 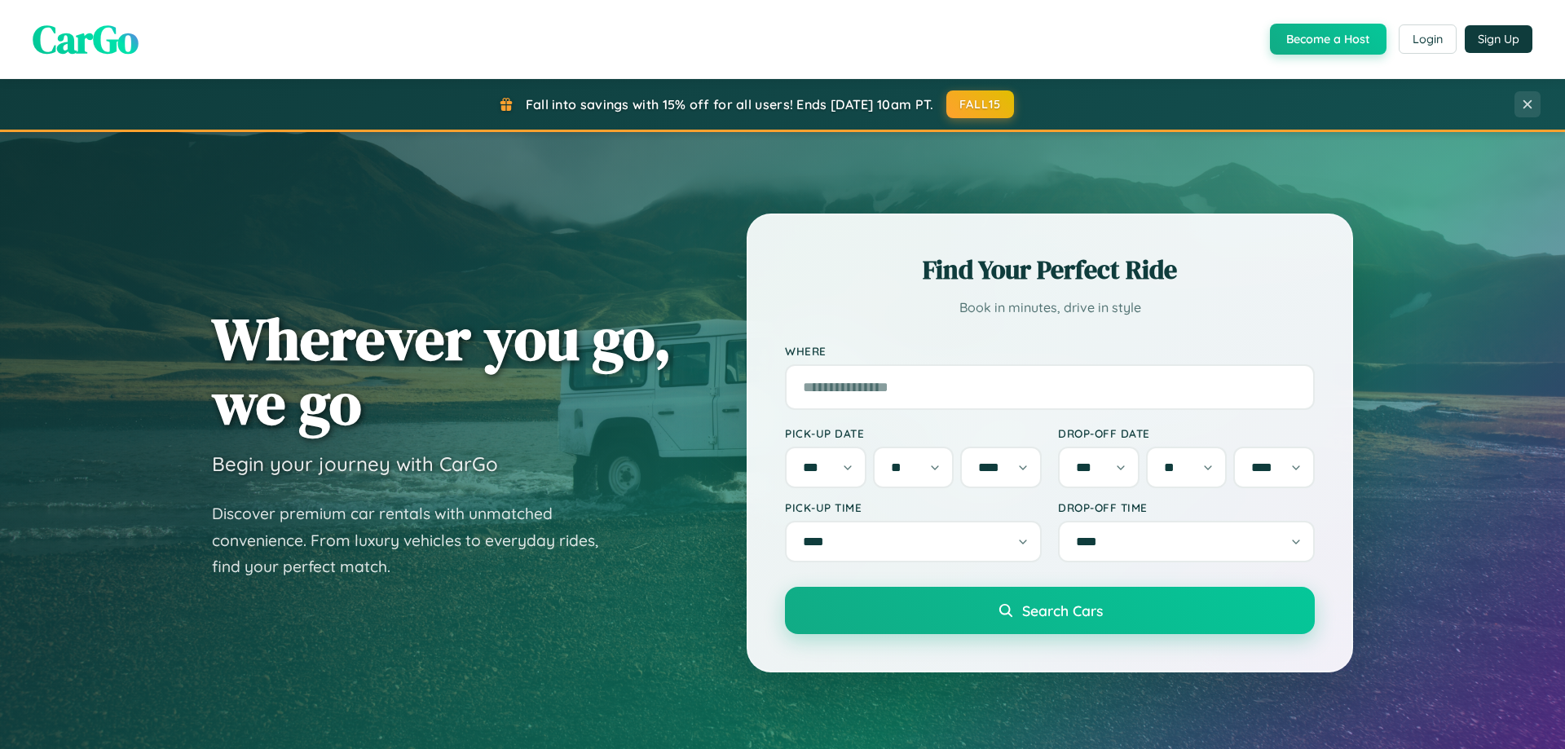 What do you see at coordinates (355, 464) in the screenshot?
I see `h3: Begin your journey with CarGo` at bounding box center [355, 464].